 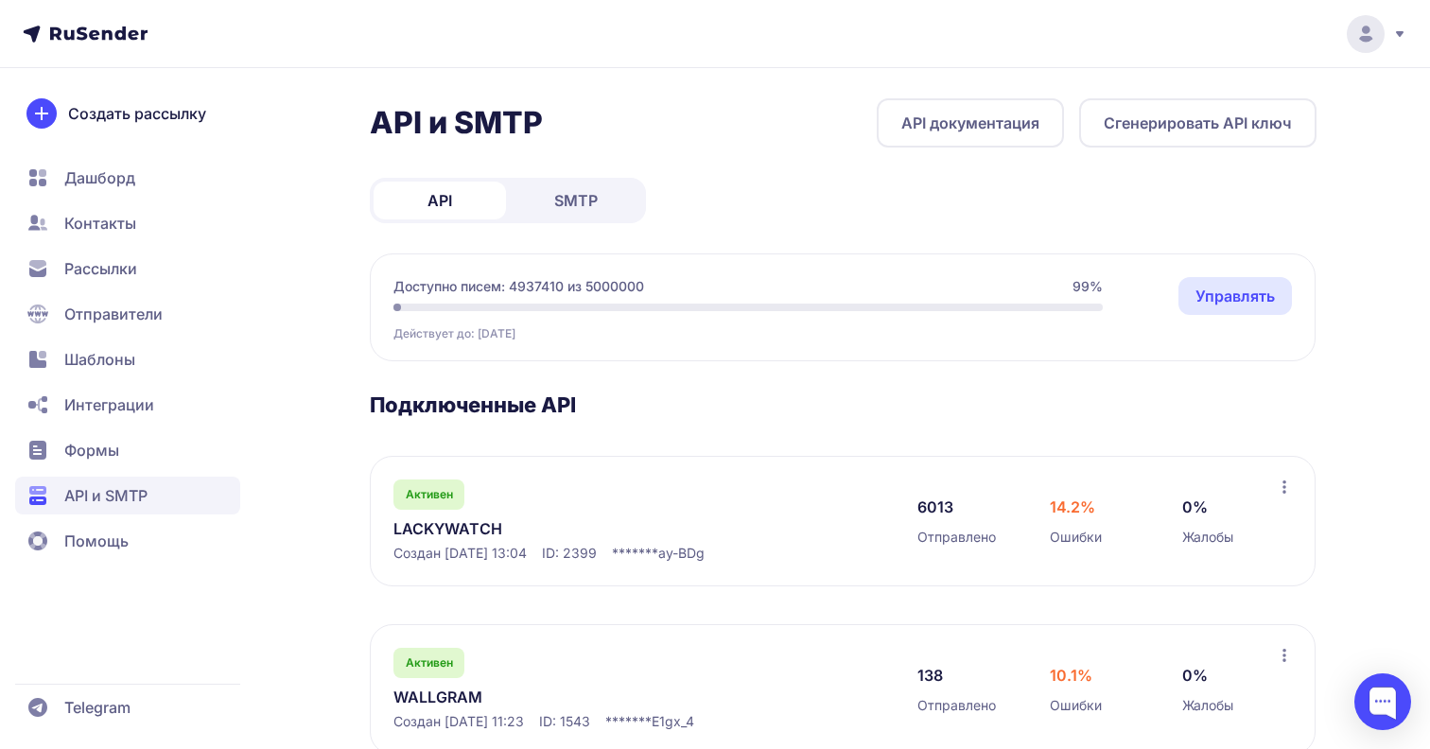 I want to click on span: Дашборд, so click(x=99, y=178).